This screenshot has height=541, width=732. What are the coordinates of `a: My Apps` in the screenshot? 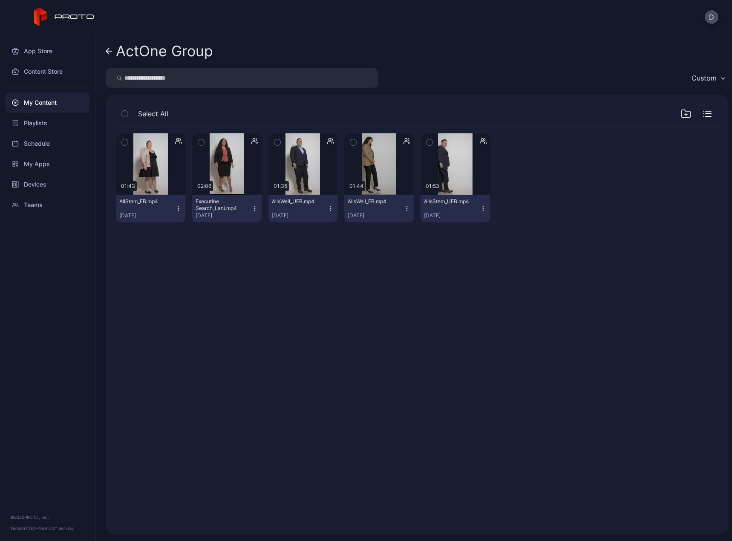 It's located at (47, 164).